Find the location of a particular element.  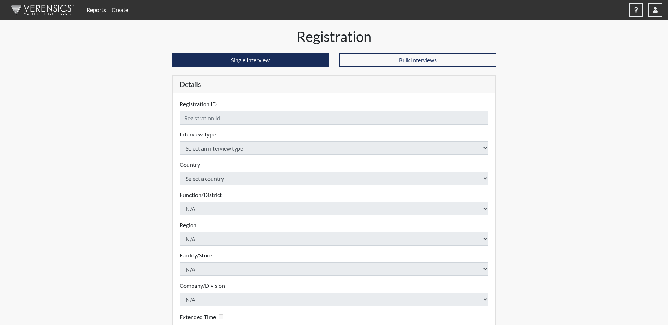

label: Extended Time is located at coordinates (197, 317).